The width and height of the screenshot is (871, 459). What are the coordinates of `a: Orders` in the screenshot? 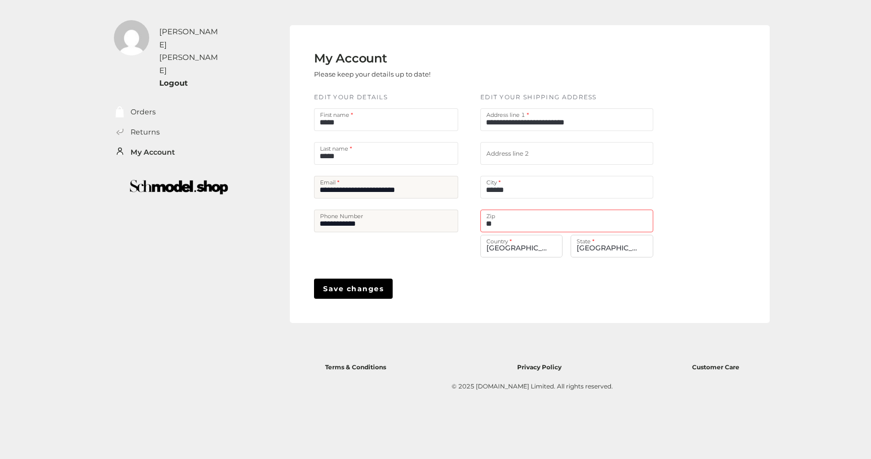 It's located at (143, 112).